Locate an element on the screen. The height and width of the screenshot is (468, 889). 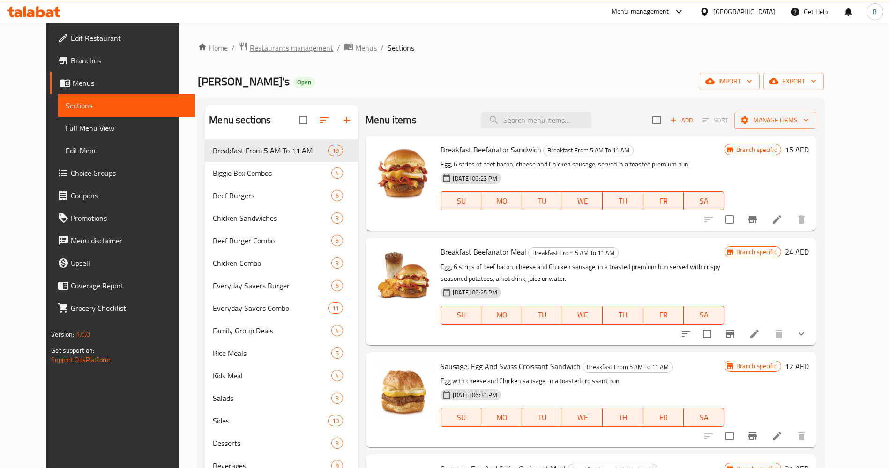
div: Breakfast From 5 AM To 11 AM19 is located at coordinates (282, 150).